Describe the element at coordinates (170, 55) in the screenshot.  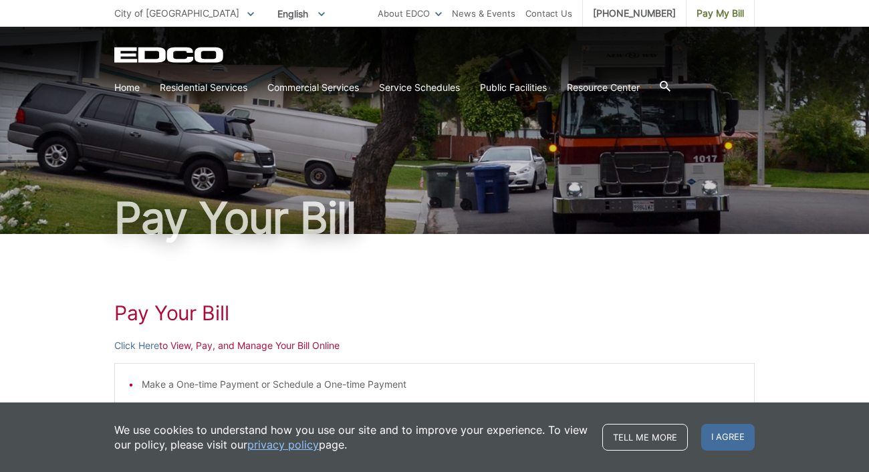
I see `a: EDCD logo. Return to the homepage.` at that location.